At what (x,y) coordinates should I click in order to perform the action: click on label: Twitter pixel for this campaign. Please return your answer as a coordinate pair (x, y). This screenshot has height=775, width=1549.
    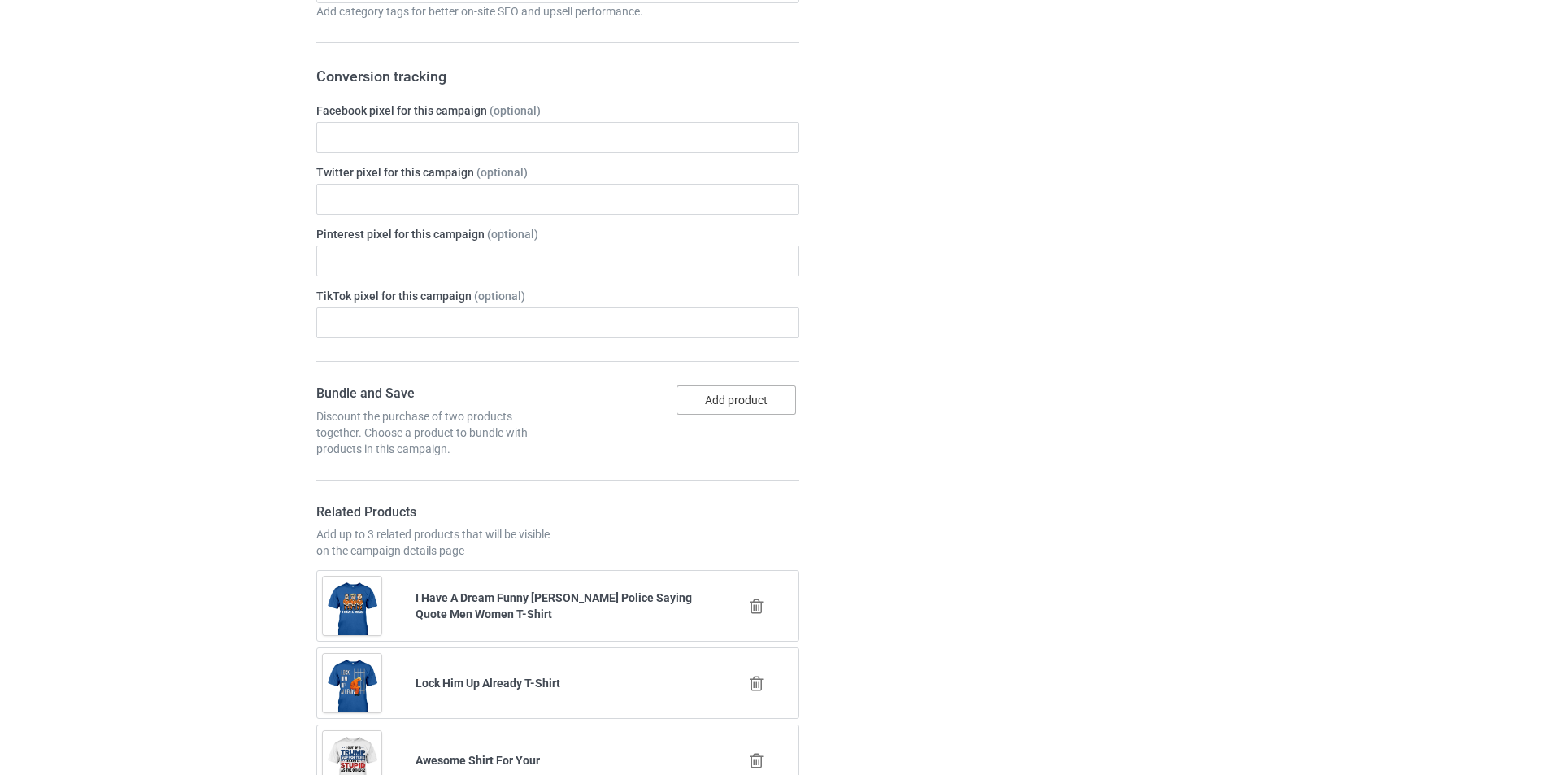
    Looking at the image, I should click on (558, 172).